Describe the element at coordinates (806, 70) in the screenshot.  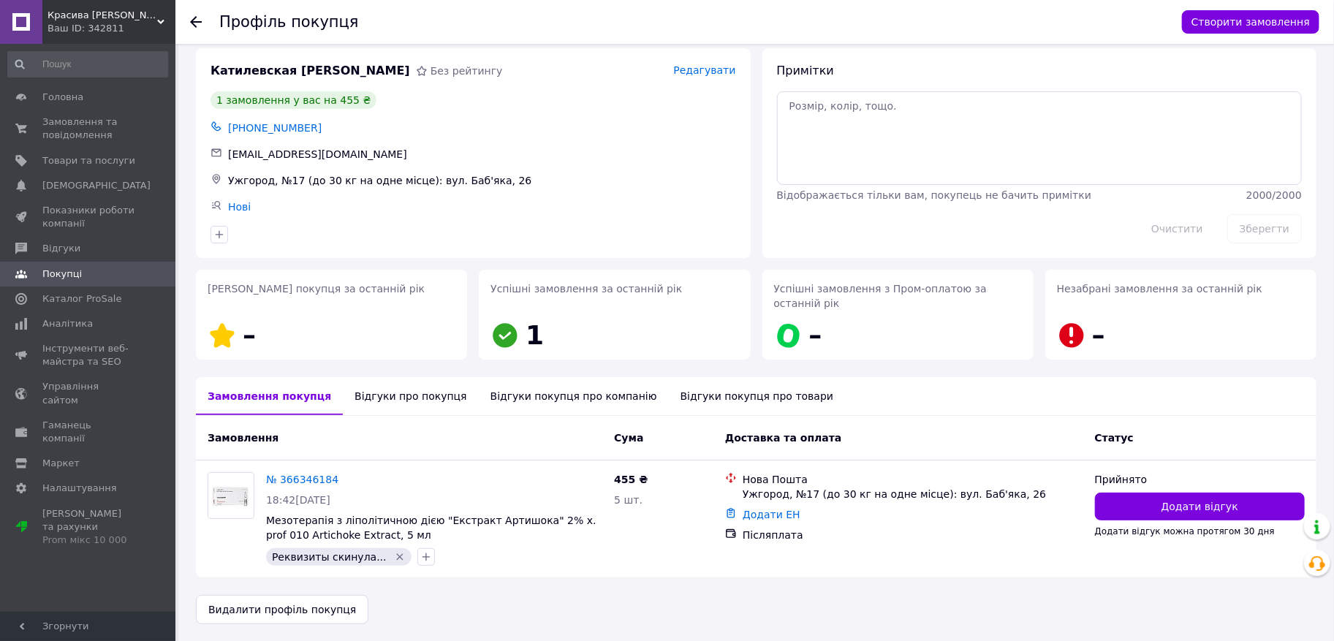
I see `span: Примітки` at that location.